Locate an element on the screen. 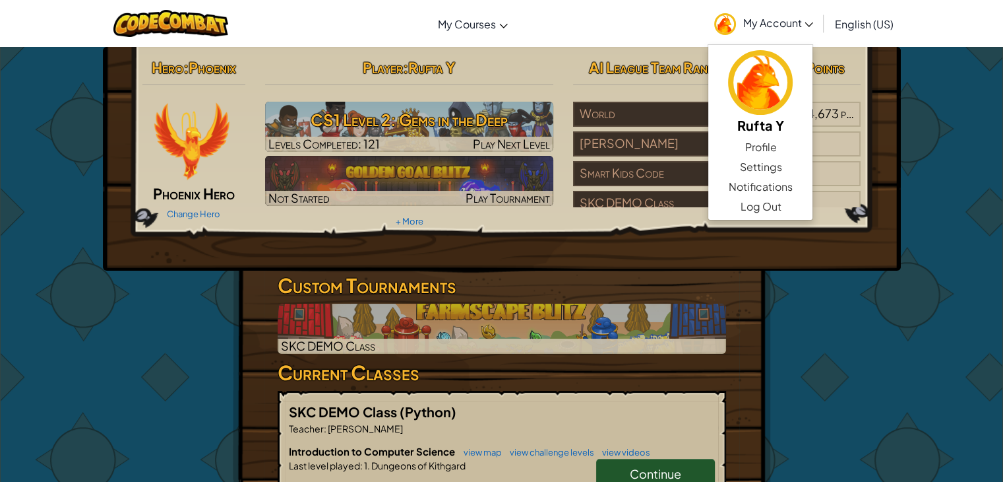  a: SKC DEMO Class is located at coordinates (502, 329).